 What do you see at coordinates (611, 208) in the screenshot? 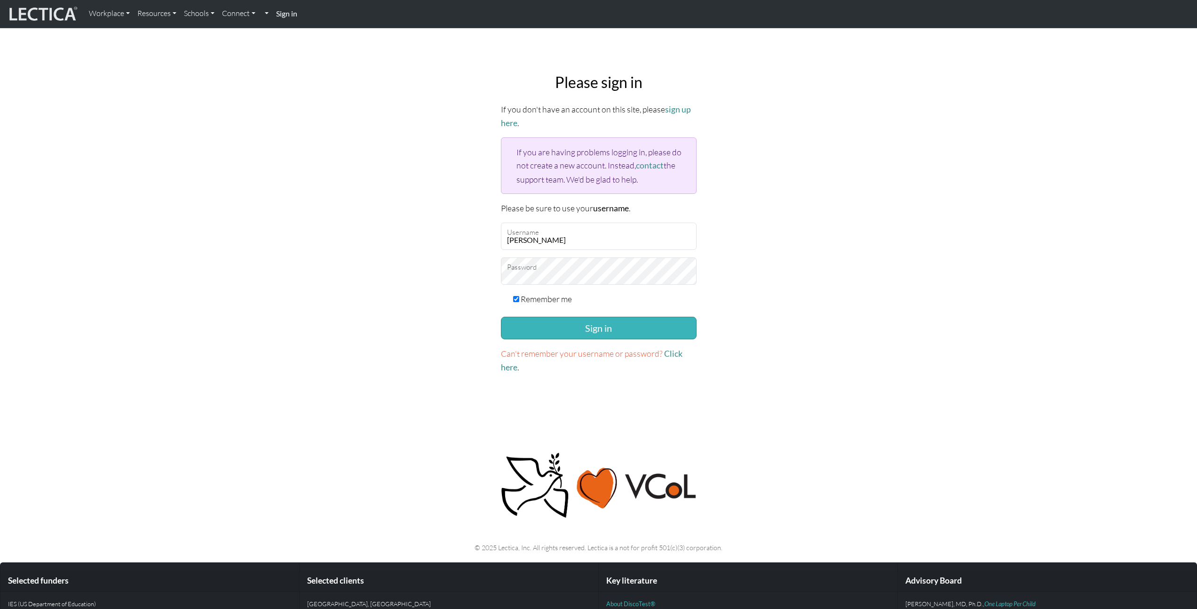
I see `strong: username` at bounding box center [611, 208].